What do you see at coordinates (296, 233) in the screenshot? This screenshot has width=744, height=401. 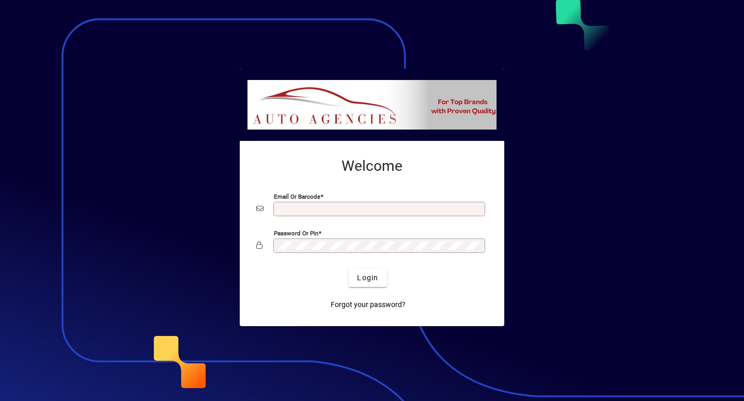 I see `mat-label: Password or Pin` at bounding box center [296, 233].